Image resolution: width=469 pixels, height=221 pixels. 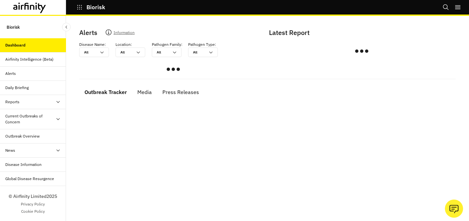 What do you see at coordinates (167, 45) in the screenshot?
I see `p: Pathogen Family :` at bounding box center [167, 45].